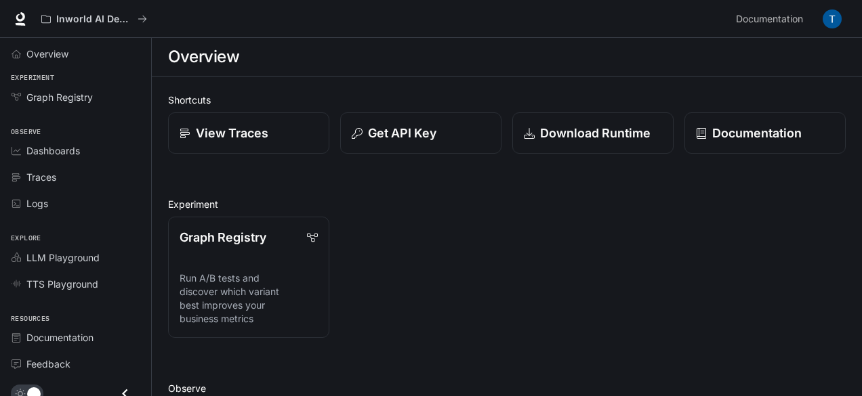 The height and width of the screenshot is (396, 862). I want to click on a: Traces, so click(75, 177).